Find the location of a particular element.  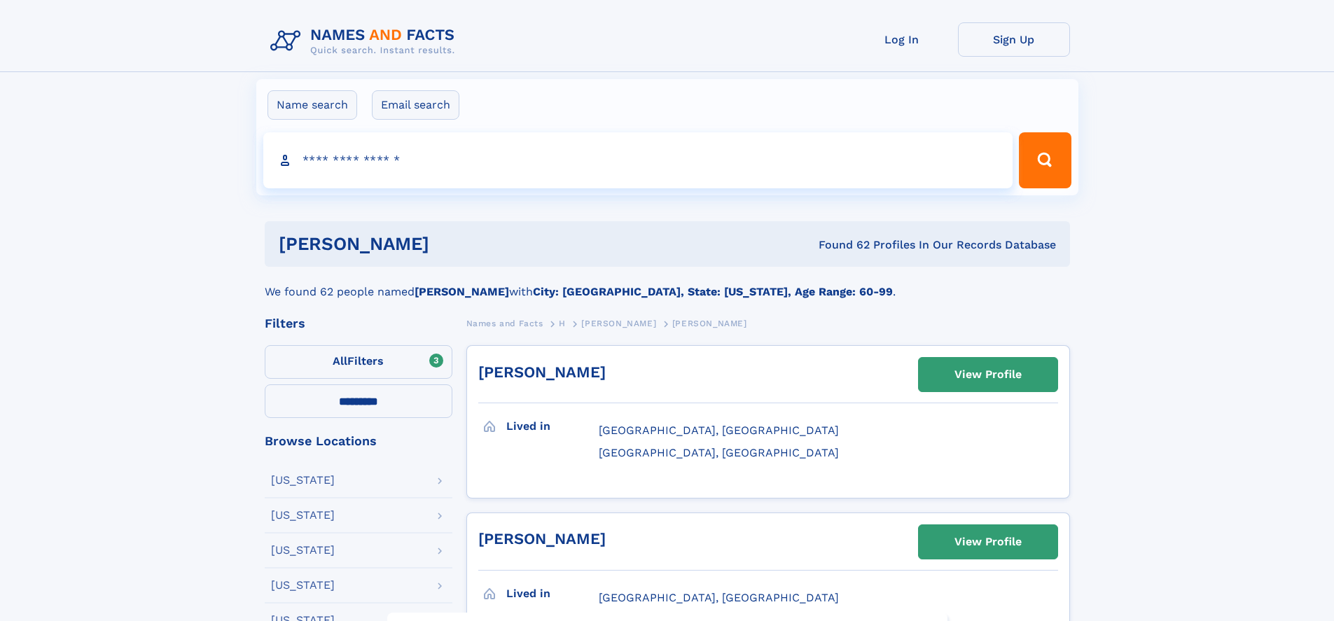

div: We found 62 people named with . is located at coordinates (667, 284).